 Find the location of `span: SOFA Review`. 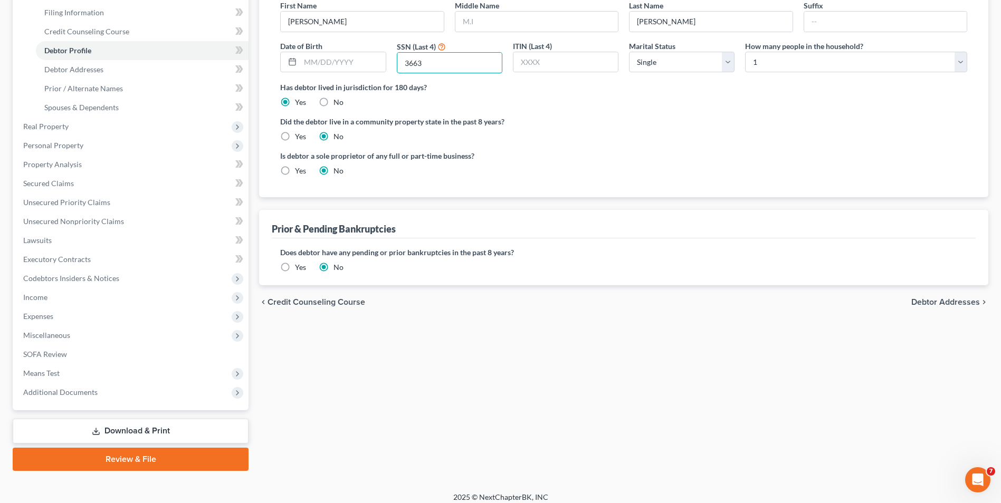

span: SOFA Review is located at coordinates (45, 354).